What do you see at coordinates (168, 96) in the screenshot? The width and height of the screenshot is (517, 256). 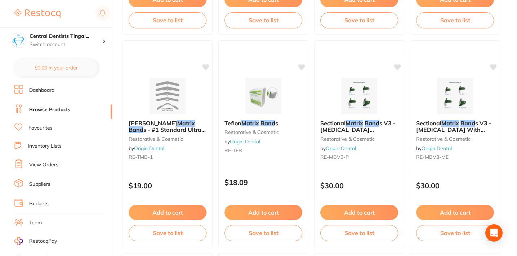 I see `img: Tofflemire Matrix Bands - #1 Standard Ultra Thin 0.0015 (144pcs/bag)` at bounding box center [168, 96].